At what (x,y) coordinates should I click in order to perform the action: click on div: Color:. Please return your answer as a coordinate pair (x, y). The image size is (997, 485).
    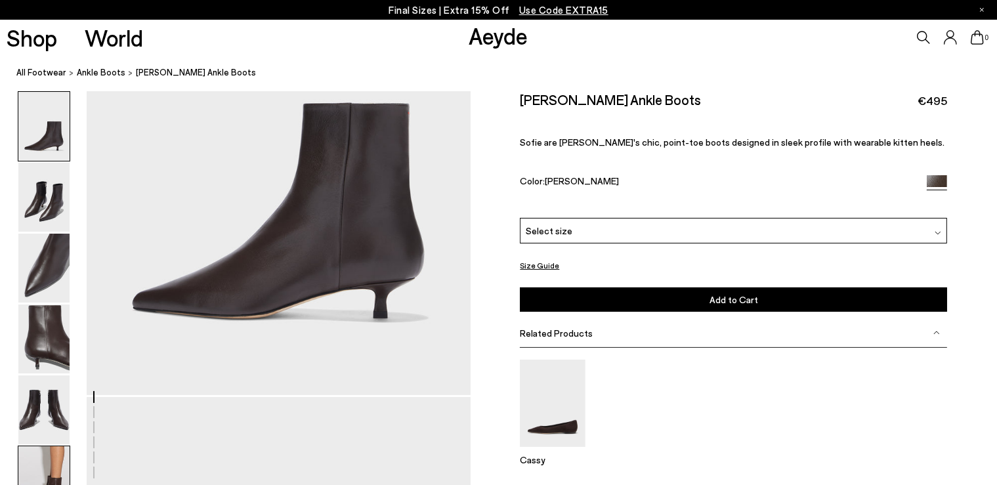
    Looking at the image, I should click on (716, 182).